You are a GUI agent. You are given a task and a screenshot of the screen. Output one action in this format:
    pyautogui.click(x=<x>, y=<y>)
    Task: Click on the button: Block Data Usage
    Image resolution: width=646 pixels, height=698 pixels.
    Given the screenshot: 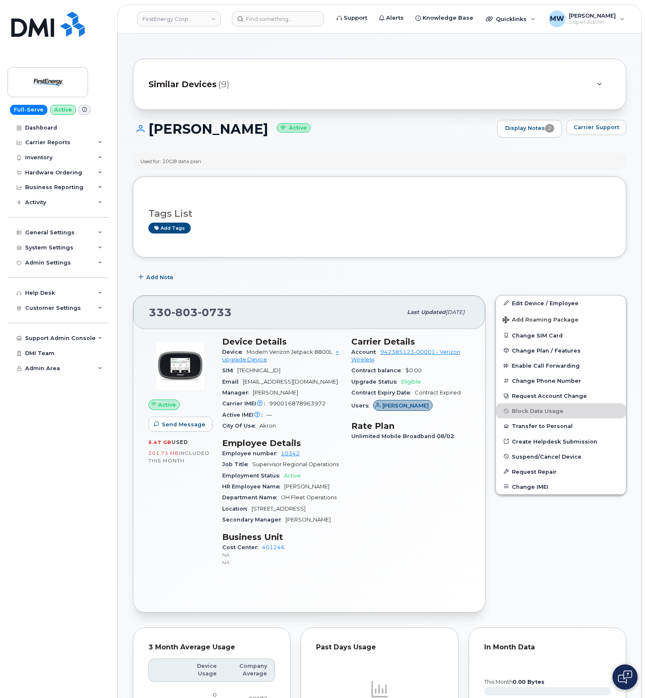 What is the action you would take?
    pyautogui.click(x=561, y=411)
    